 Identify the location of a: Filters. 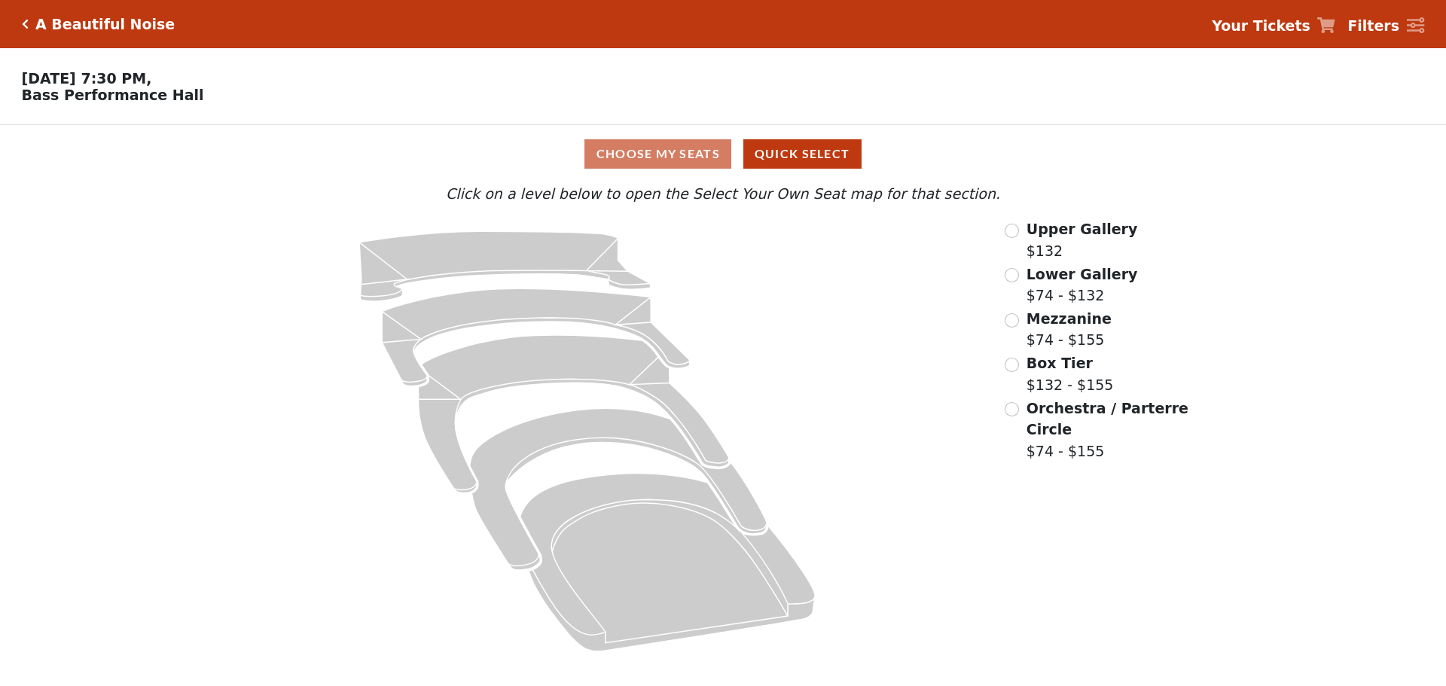
(1386, 26).